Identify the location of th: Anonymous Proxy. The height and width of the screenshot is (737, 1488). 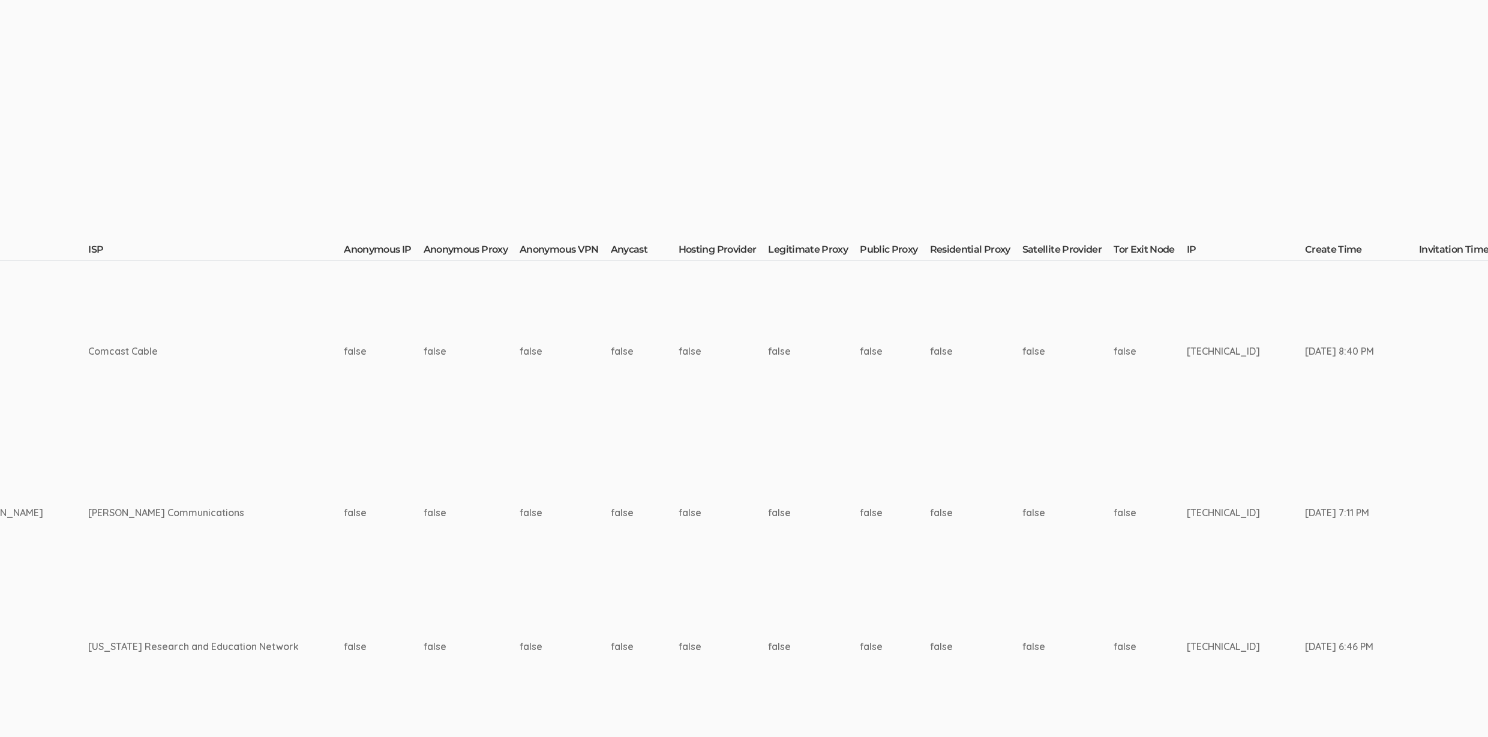
(472, 251).